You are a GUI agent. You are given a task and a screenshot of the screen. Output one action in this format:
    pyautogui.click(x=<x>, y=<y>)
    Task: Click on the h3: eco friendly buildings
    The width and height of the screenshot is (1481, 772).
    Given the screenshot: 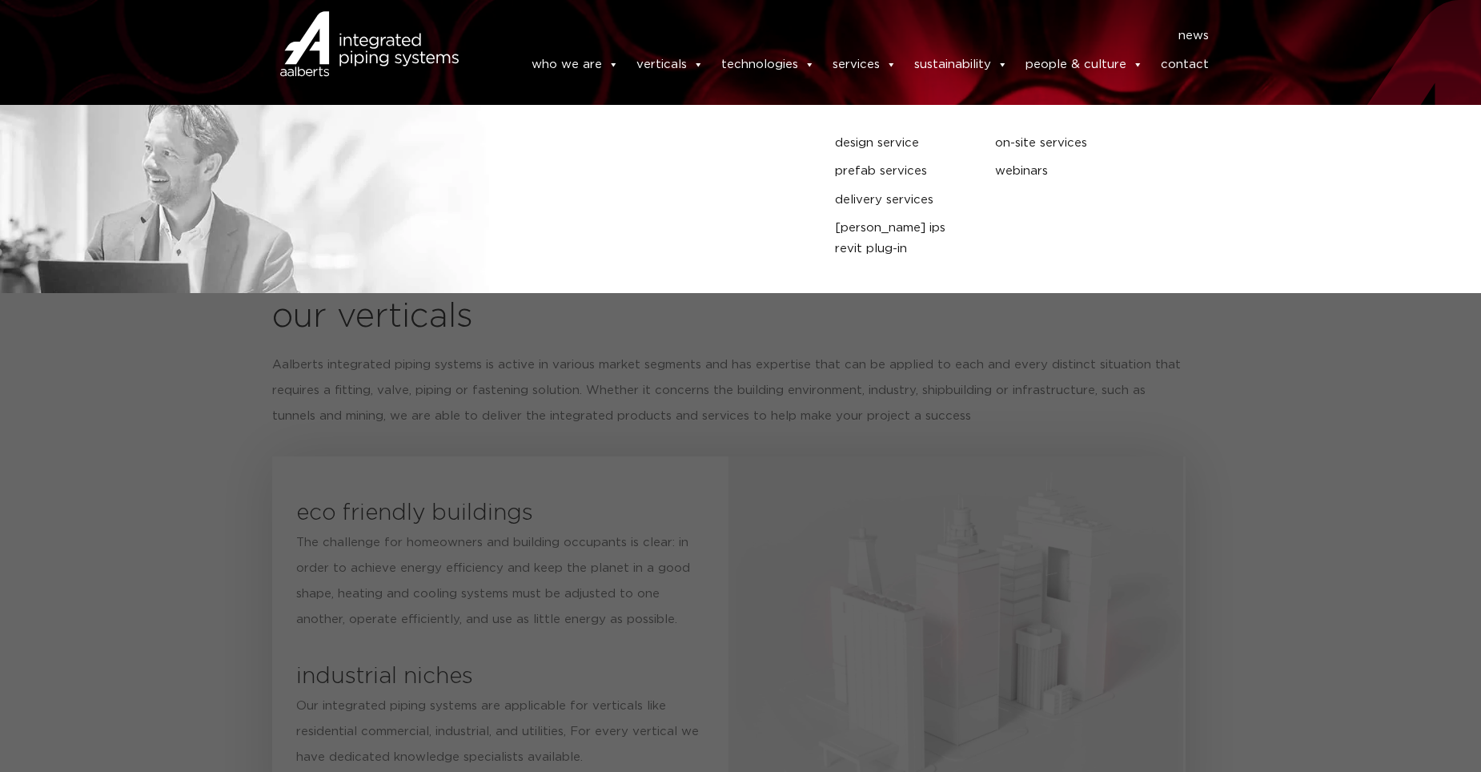 What is the action you would take?
    pyautogui.click(x=415, y=513)
    